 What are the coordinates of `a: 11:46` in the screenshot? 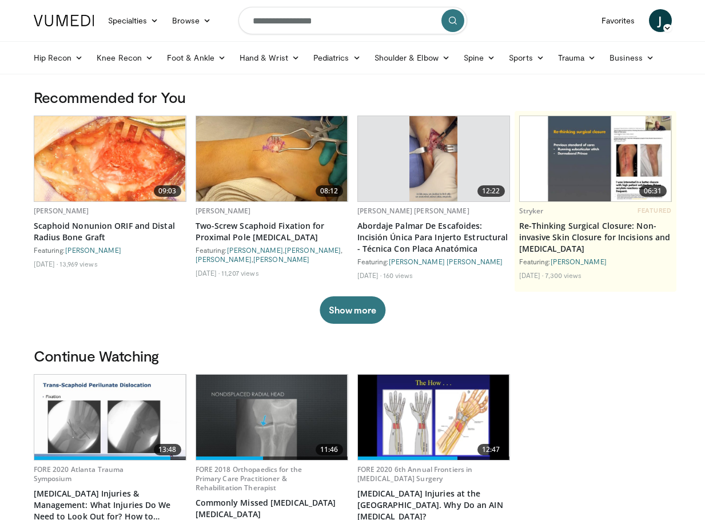 It's located at (272, 417).